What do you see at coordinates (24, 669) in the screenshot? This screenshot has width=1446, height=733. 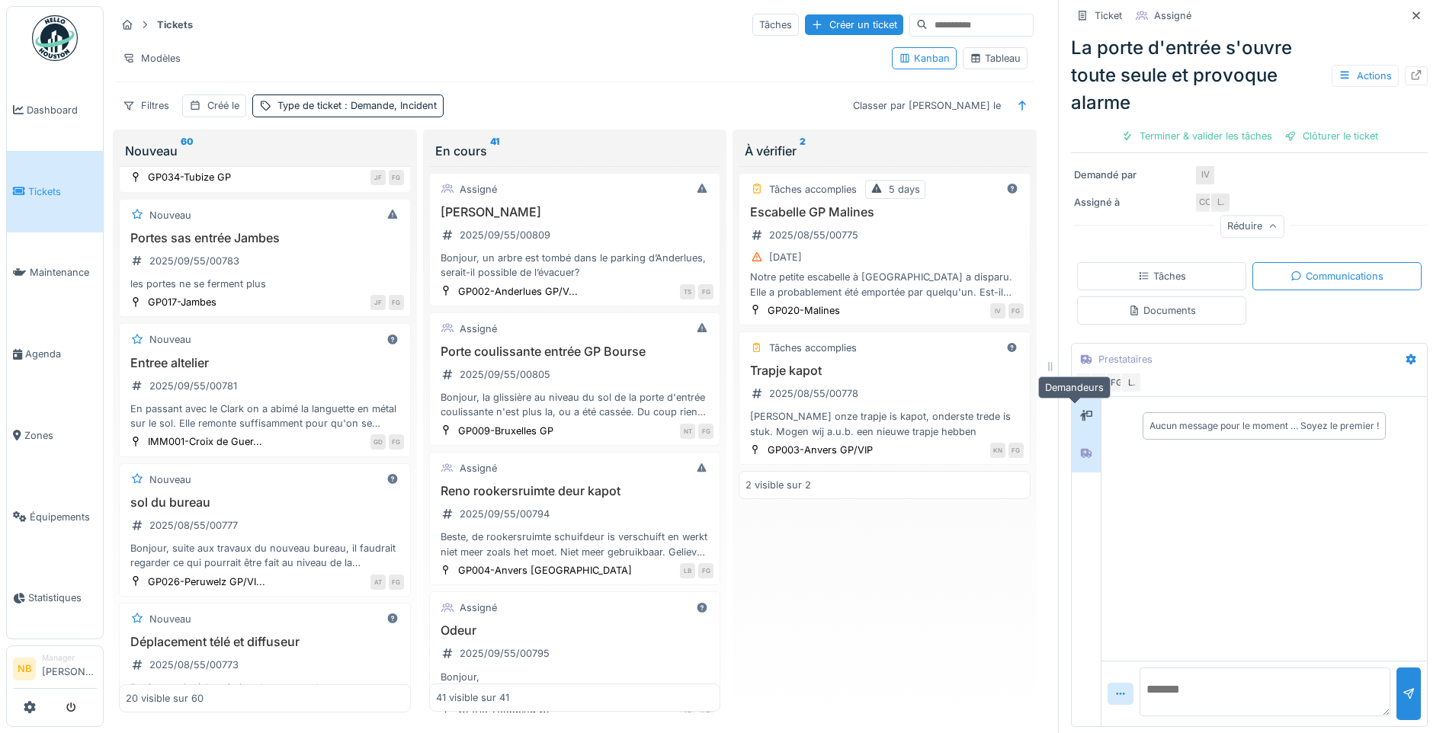 I see `li: NB` at bounding box center [24, 669].